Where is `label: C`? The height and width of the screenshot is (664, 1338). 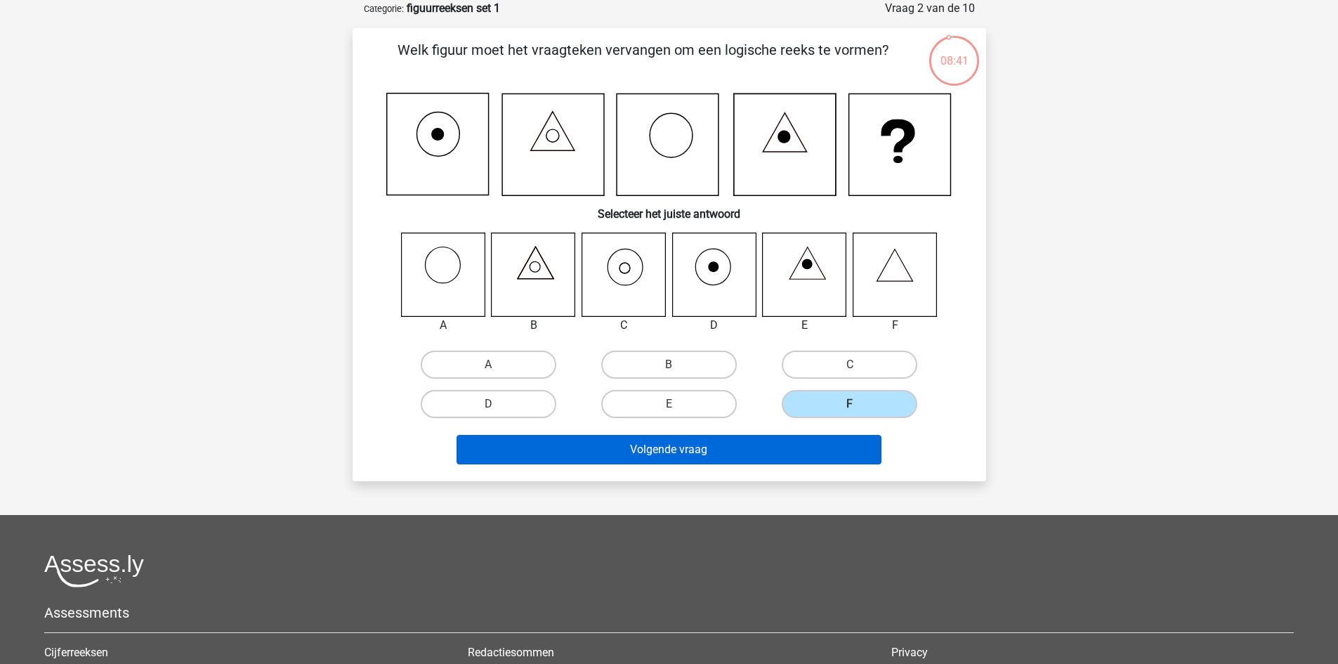
label: C is located at coordinates (849, 364).